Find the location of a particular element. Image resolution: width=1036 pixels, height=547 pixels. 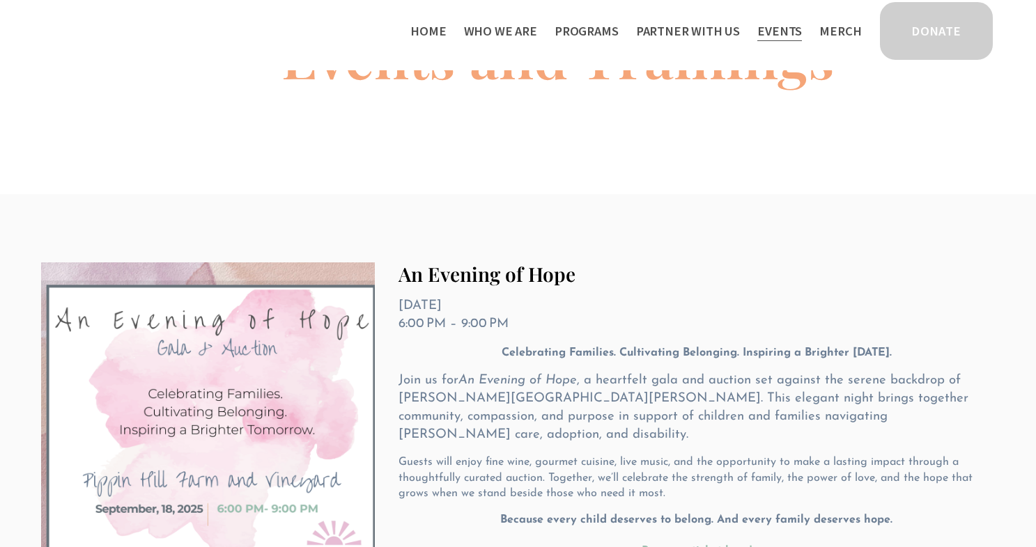

h1: Events and Trainings is located at coordinates (558, 56).